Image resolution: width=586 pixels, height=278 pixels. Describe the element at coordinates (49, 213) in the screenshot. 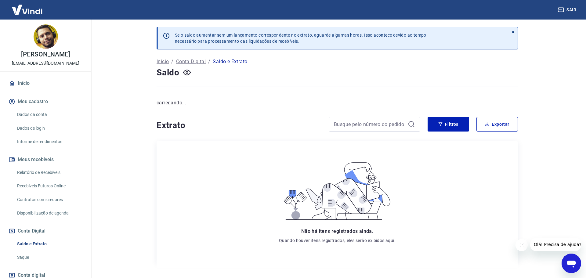

I see `a: Disponibilização de agenda` at that location.